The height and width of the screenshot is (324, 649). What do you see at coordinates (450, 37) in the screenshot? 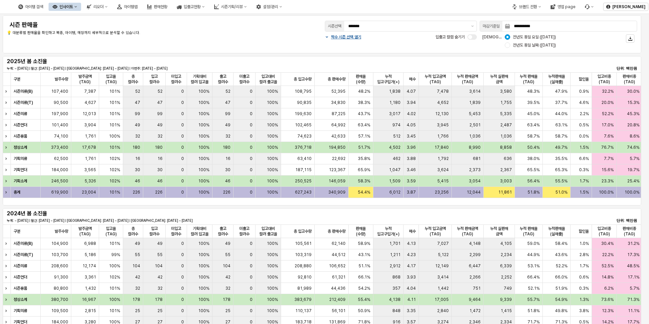
I see `span: 입출고 컬럼 숨기기` at bounding box center [450, 37].